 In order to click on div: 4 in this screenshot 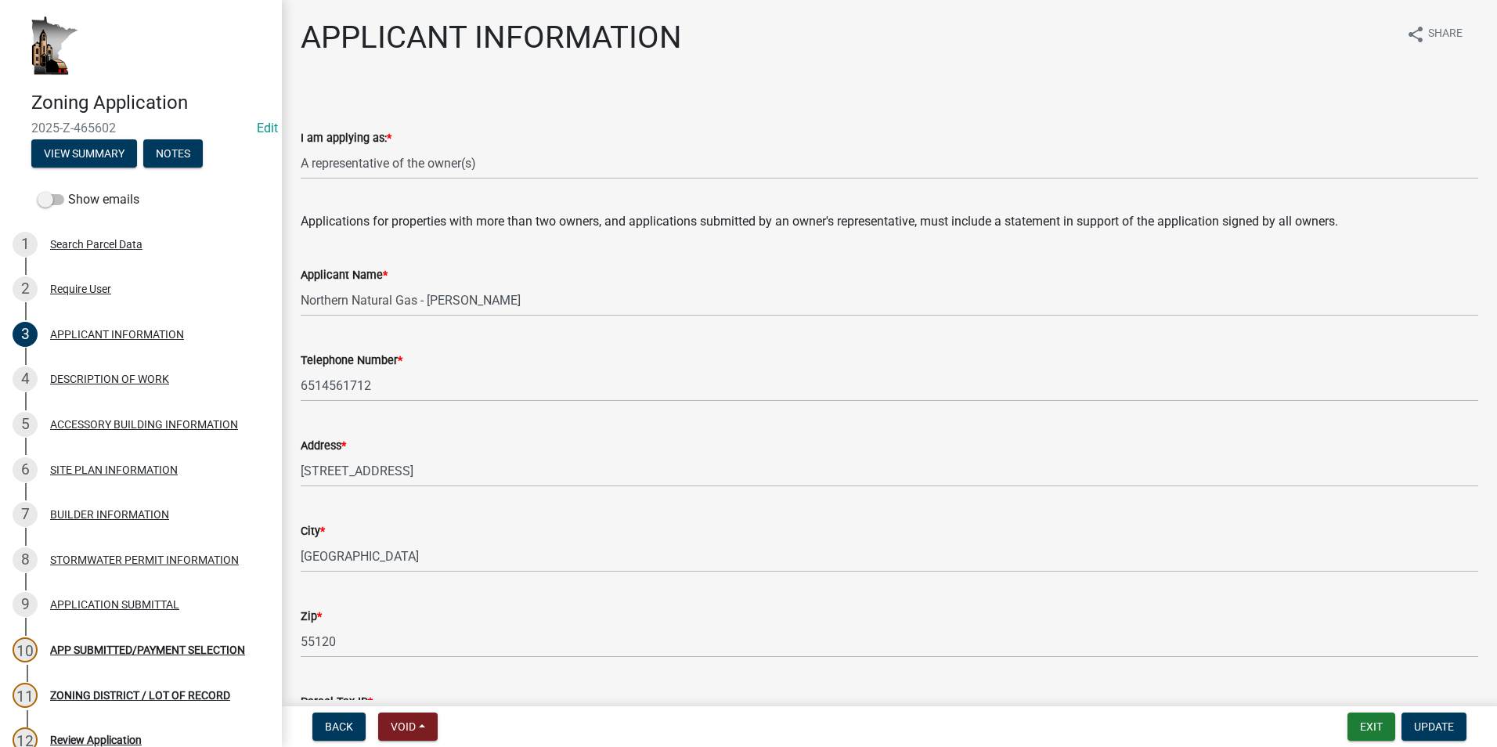, I will do `click(25, 379)`.